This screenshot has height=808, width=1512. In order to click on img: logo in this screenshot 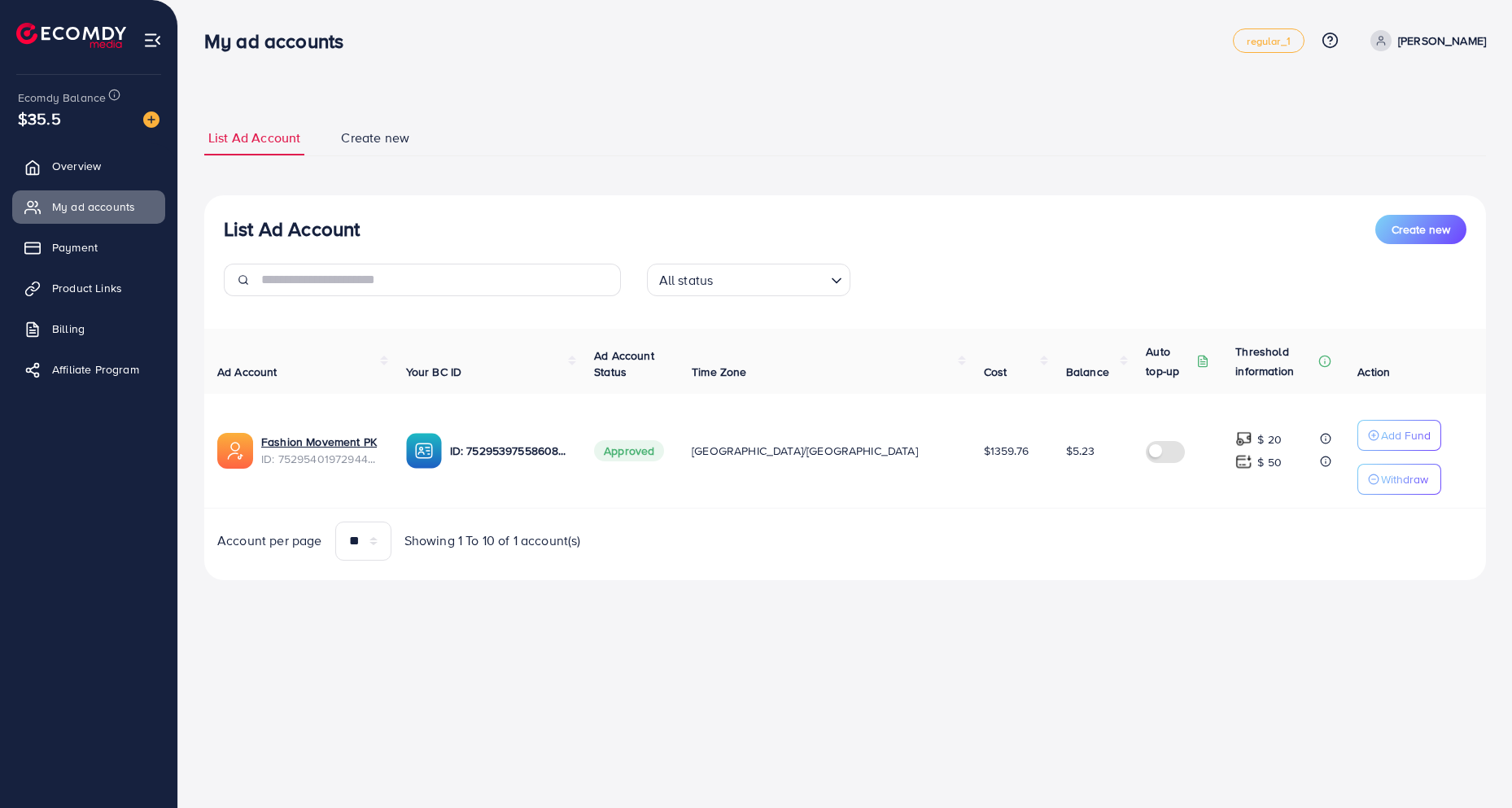, I will do `click(71, 35)`.